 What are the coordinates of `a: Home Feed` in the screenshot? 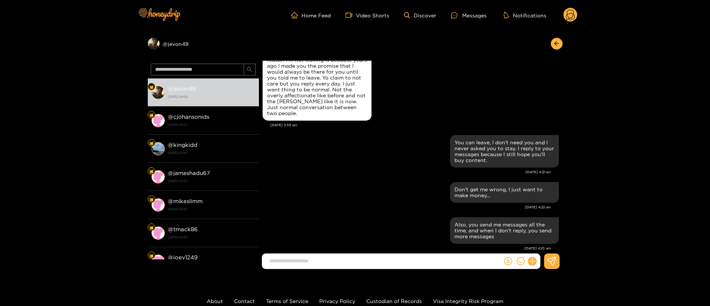 It's located at (311, 15).